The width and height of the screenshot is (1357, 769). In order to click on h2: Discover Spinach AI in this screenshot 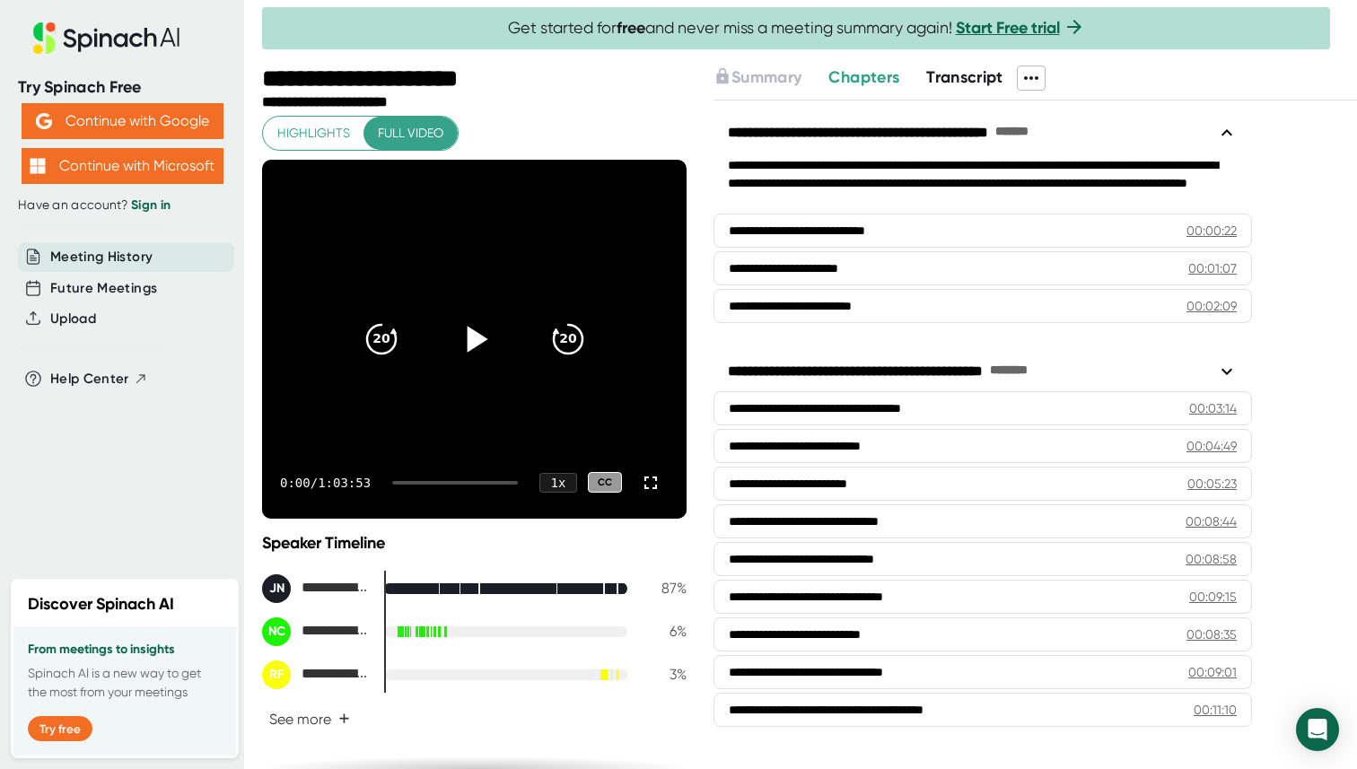, I will do `click(101, 604)`.